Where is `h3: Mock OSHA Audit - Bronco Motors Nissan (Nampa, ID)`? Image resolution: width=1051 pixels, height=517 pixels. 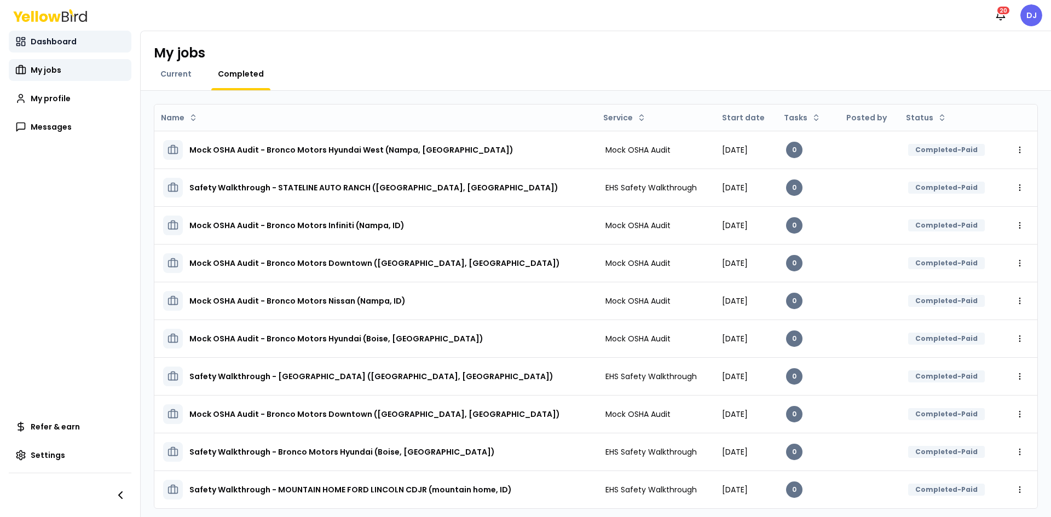 h3: Mock OSHA Audit - Bronco Motors Nissan (Nampa, ID) is located at coordinates (297, 301).